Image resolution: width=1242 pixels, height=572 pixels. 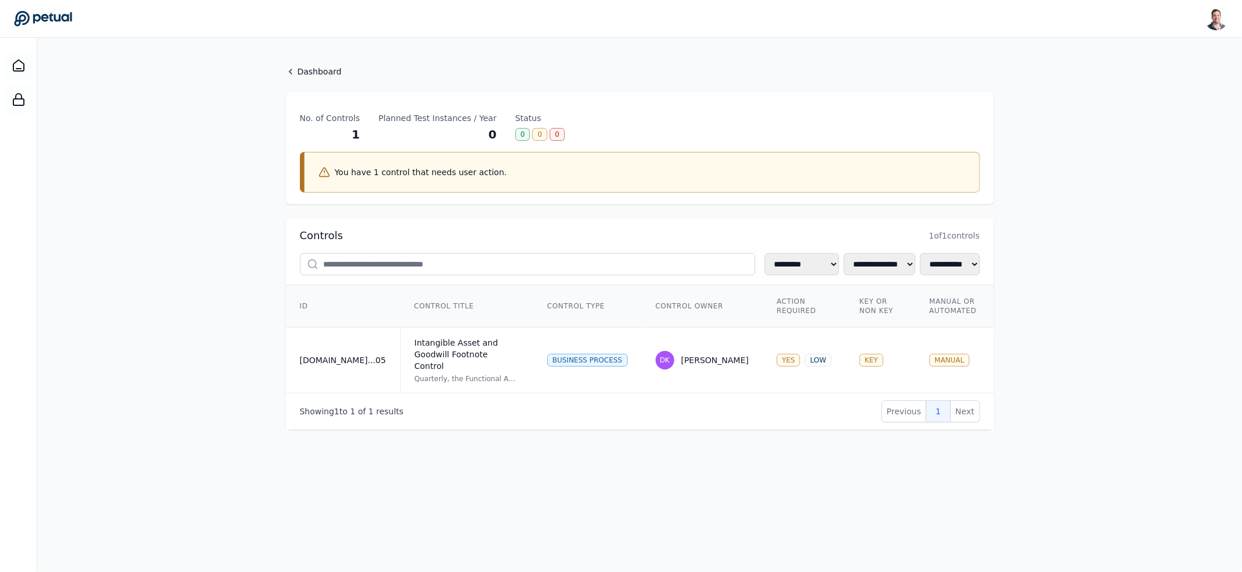 I want to click on button: 1, so click(x=938, y=412).